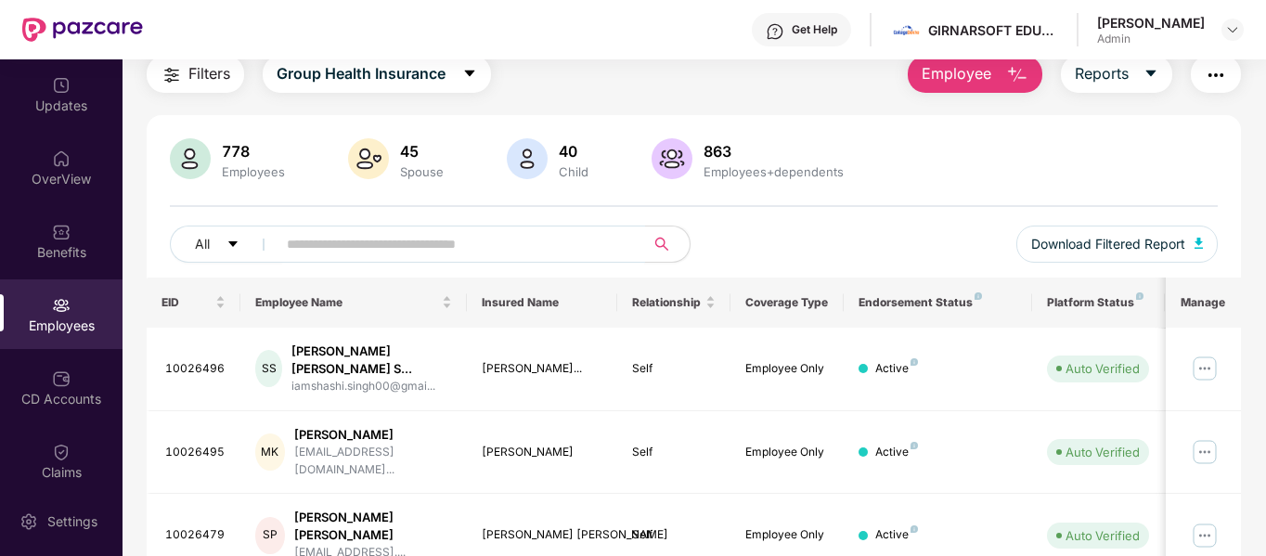 The image size is (1266, 556). Describe the element at coordinates (377, 74) in the screenshot. I see `button: Group Health Insurancecaret-down` at that location.